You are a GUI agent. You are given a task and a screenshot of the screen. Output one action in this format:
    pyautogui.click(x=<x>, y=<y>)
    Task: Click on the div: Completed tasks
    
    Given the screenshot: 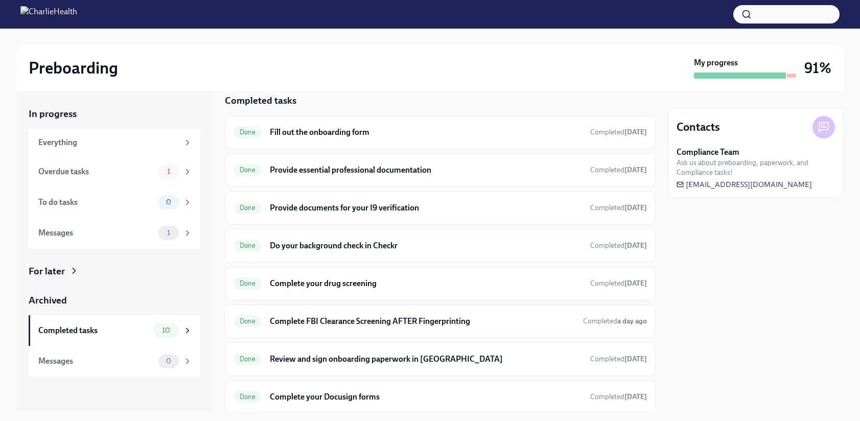 What is the action you would take?
    pyautogui.click(x=94, y=331)
    